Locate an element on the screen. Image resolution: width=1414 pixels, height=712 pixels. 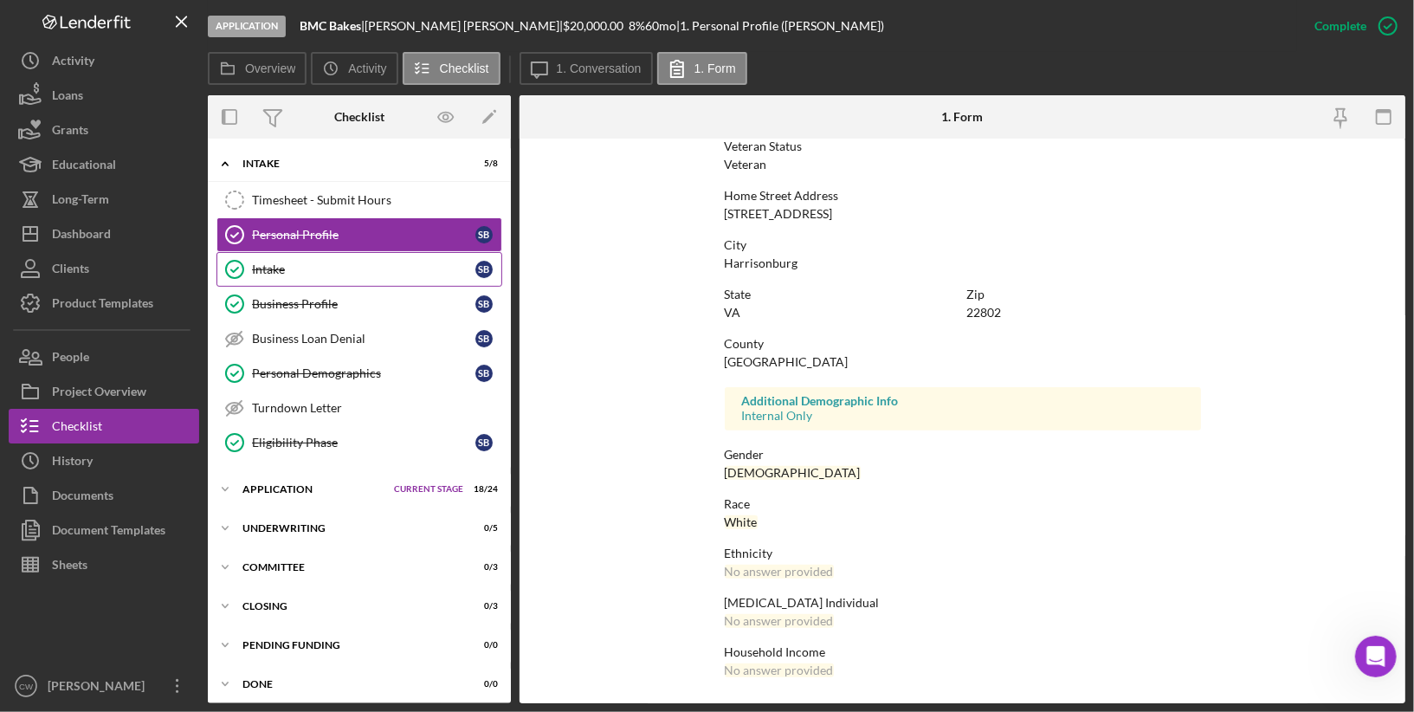
div: 0 / 5 is located at coordinates (482, 528).